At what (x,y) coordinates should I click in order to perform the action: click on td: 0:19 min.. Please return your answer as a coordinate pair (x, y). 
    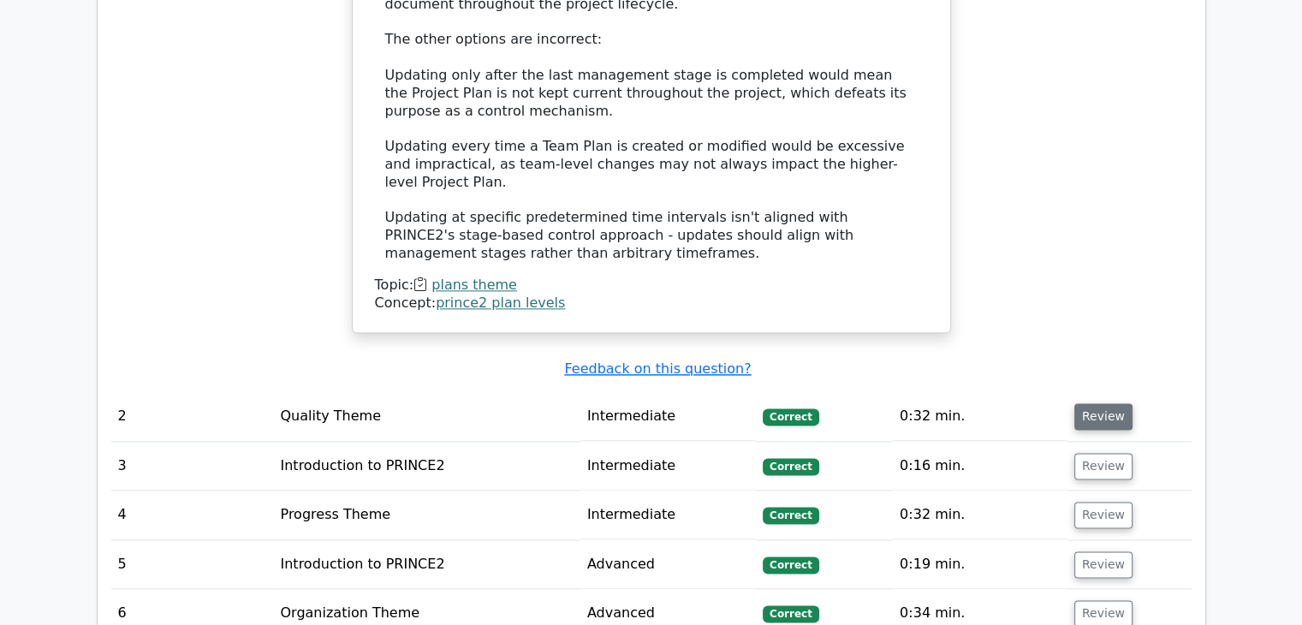
    Looking at the image, I should click on (980, 564).